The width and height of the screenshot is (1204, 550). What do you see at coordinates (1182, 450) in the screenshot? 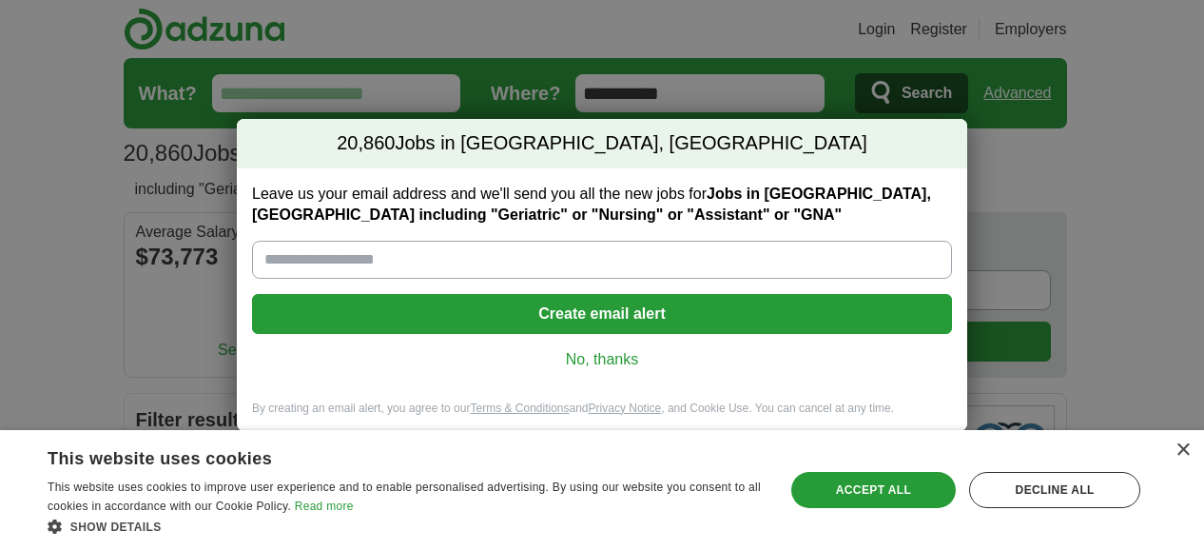
I see `div: Close` at bounding box center [1182, 450].